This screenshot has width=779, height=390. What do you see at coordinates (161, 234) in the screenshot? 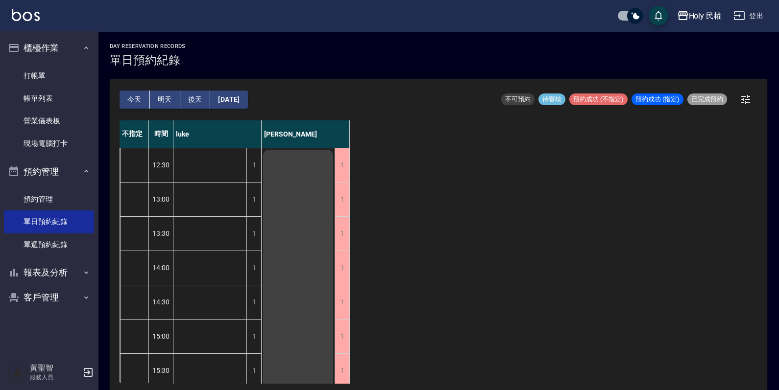
I see `div: 13:30` at bounding box center [161, 234].